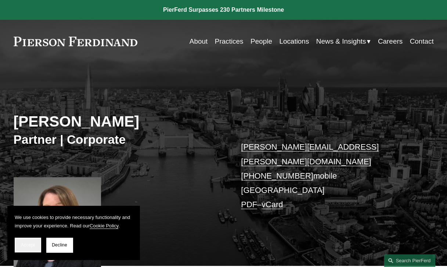 The image size is (447, 267). Describe the element at coordinates (343, 41) in the screenshot. I see `a: folder dropdown` at that location.